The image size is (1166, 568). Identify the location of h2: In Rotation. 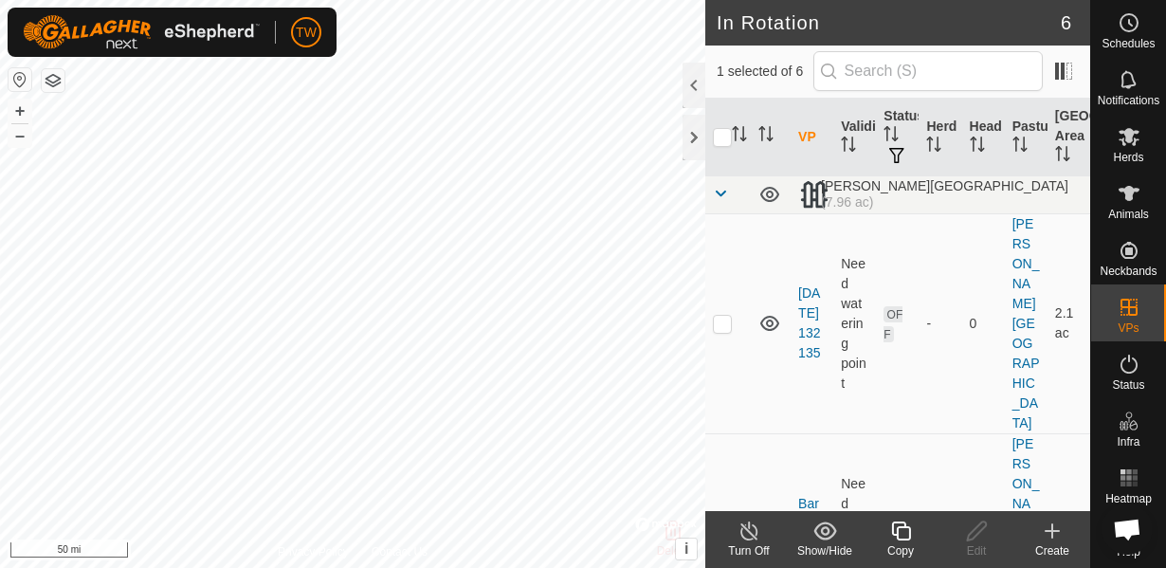
(888, 23).